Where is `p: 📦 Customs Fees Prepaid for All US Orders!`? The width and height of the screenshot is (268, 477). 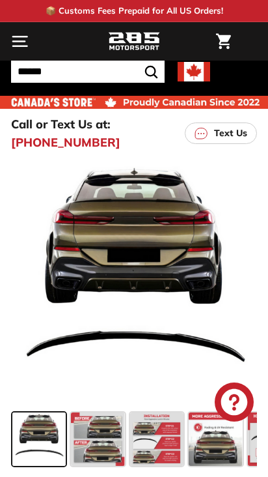
p: 📦 Customs Fees Prepaid for All US Orders! is located at coordinates (134, 11).